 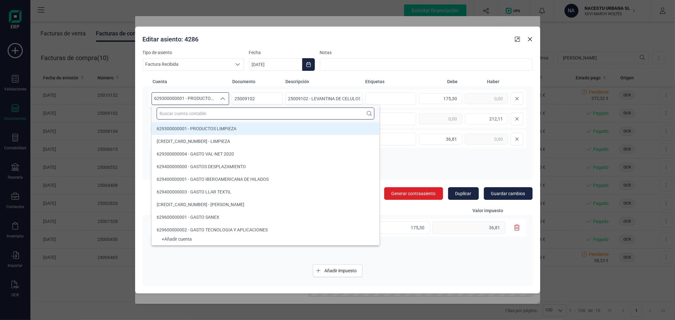 I want to click on li: 629400000001 - GASTO IBEROAMERICANA DE HILADOS, so click(x=266, y=180).